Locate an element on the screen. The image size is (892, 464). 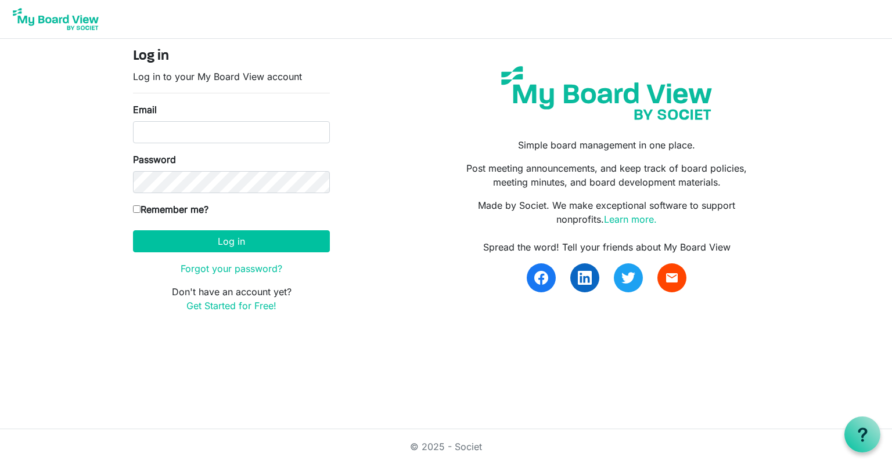
label: Password is located at coordinates (154, 160).